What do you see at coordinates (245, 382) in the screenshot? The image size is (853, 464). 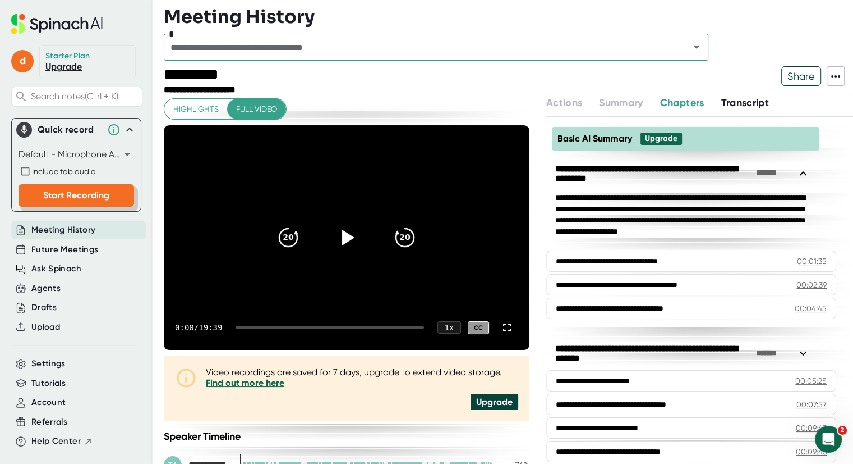 I see `a: Find out more here` at bounding box center [245, 382].